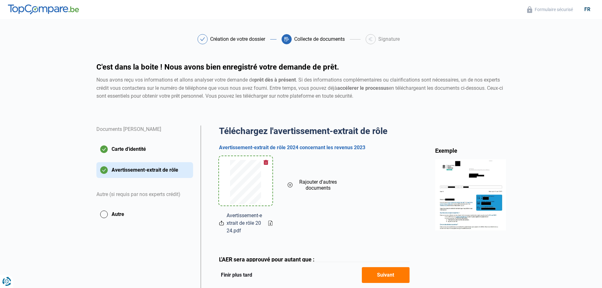 This screenshot has height=288, width=602. I want to click on div: Signature, so click(389, 39).